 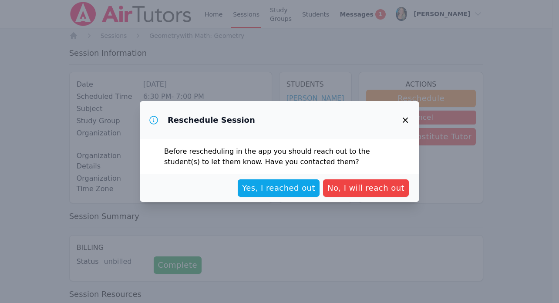 What do you see at coordinates (279, 188) in the screenshot?
I see `button: Yes, I reached out` at bounding box center [279, 188].